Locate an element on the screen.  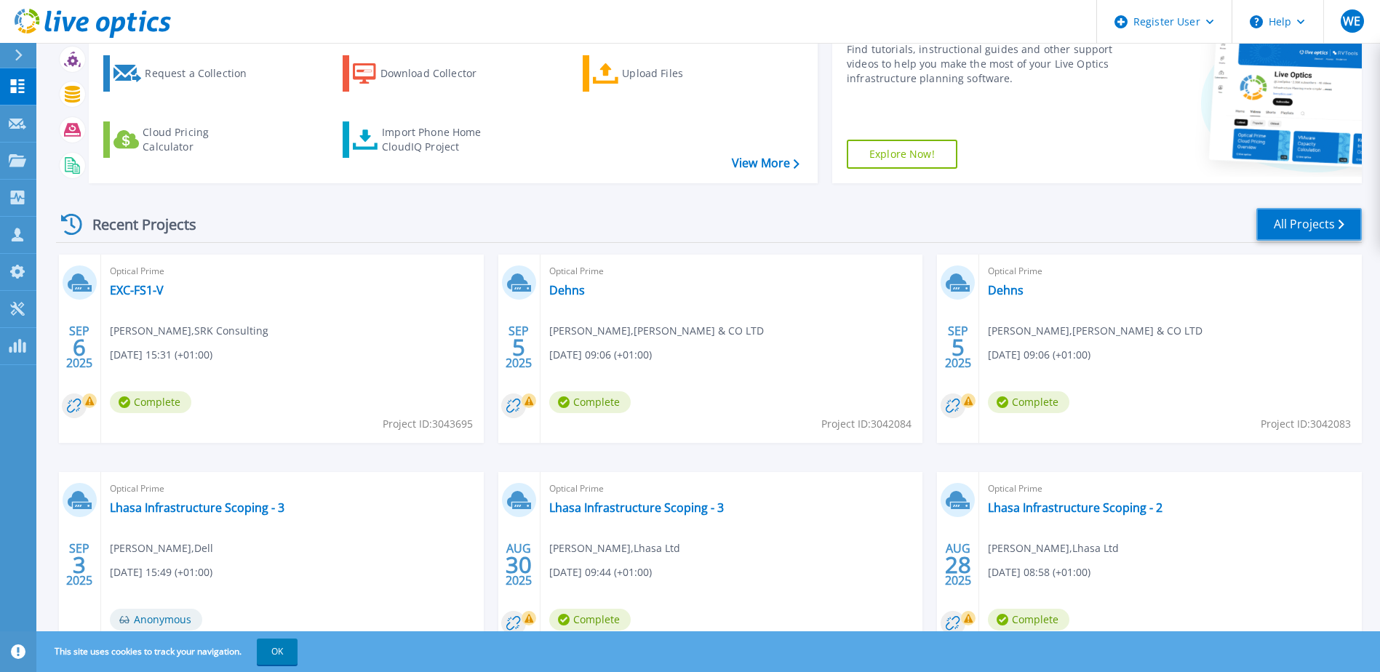
a: EXC-FS1-V is located at coordinates (137, 290).